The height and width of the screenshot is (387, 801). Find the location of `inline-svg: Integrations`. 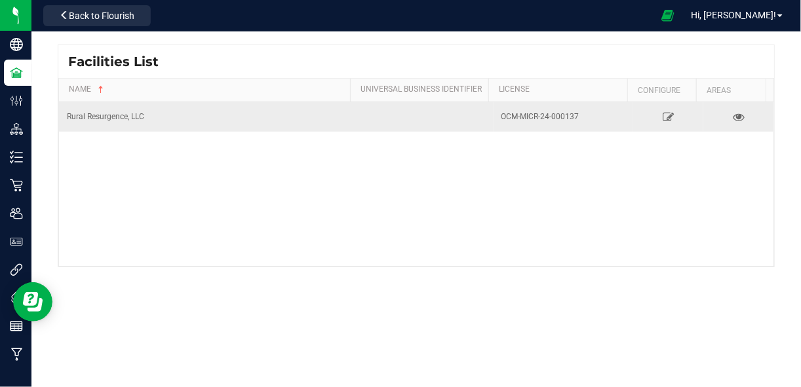

inline-svg: Integrations is located at coordinates (16, 270).